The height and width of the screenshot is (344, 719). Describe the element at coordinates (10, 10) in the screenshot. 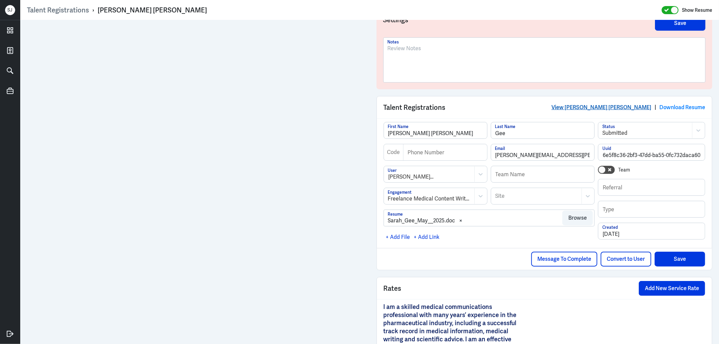

I see `div: S J` at that location.